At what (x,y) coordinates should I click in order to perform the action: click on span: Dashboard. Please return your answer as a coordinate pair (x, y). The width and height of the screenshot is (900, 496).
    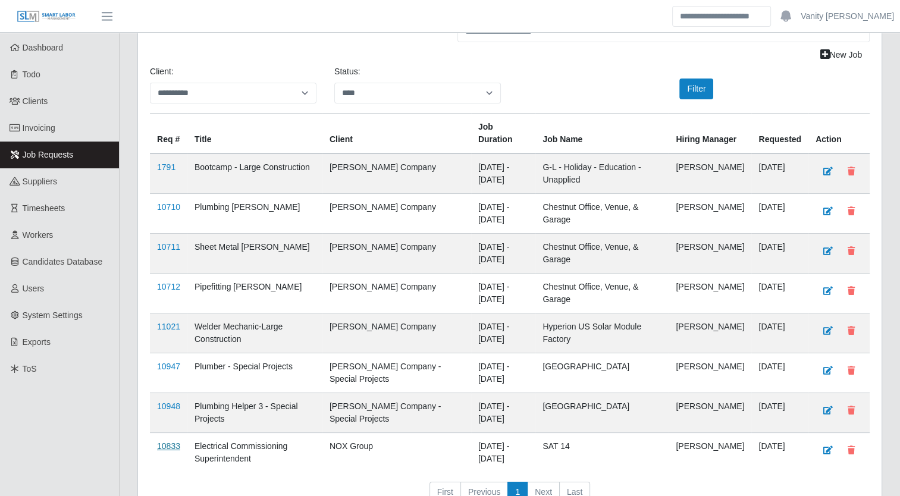
    Looking at the image, I should click on (43, 48).